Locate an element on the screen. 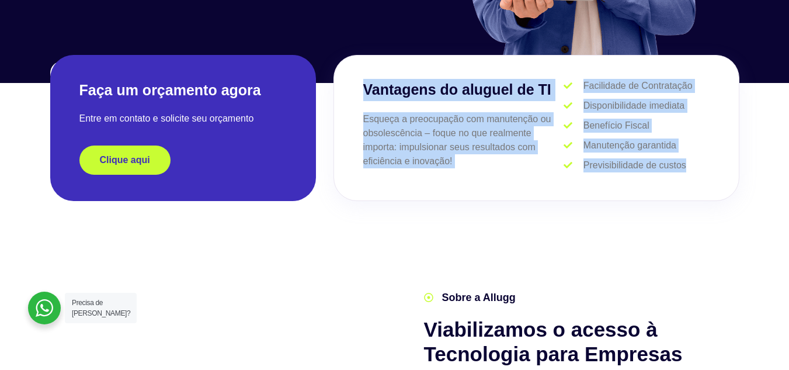 This screenshot has width=789, height=370. span: Facilidade de Contratação is located at coordinates (637, 86).